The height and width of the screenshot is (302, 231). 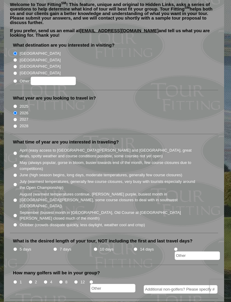 I want to click on label: 2028, so click(x=24, y=126).